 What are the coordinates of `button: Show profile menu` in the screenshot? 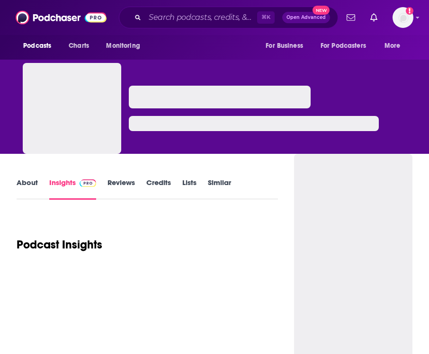 It's located at (403, 18).